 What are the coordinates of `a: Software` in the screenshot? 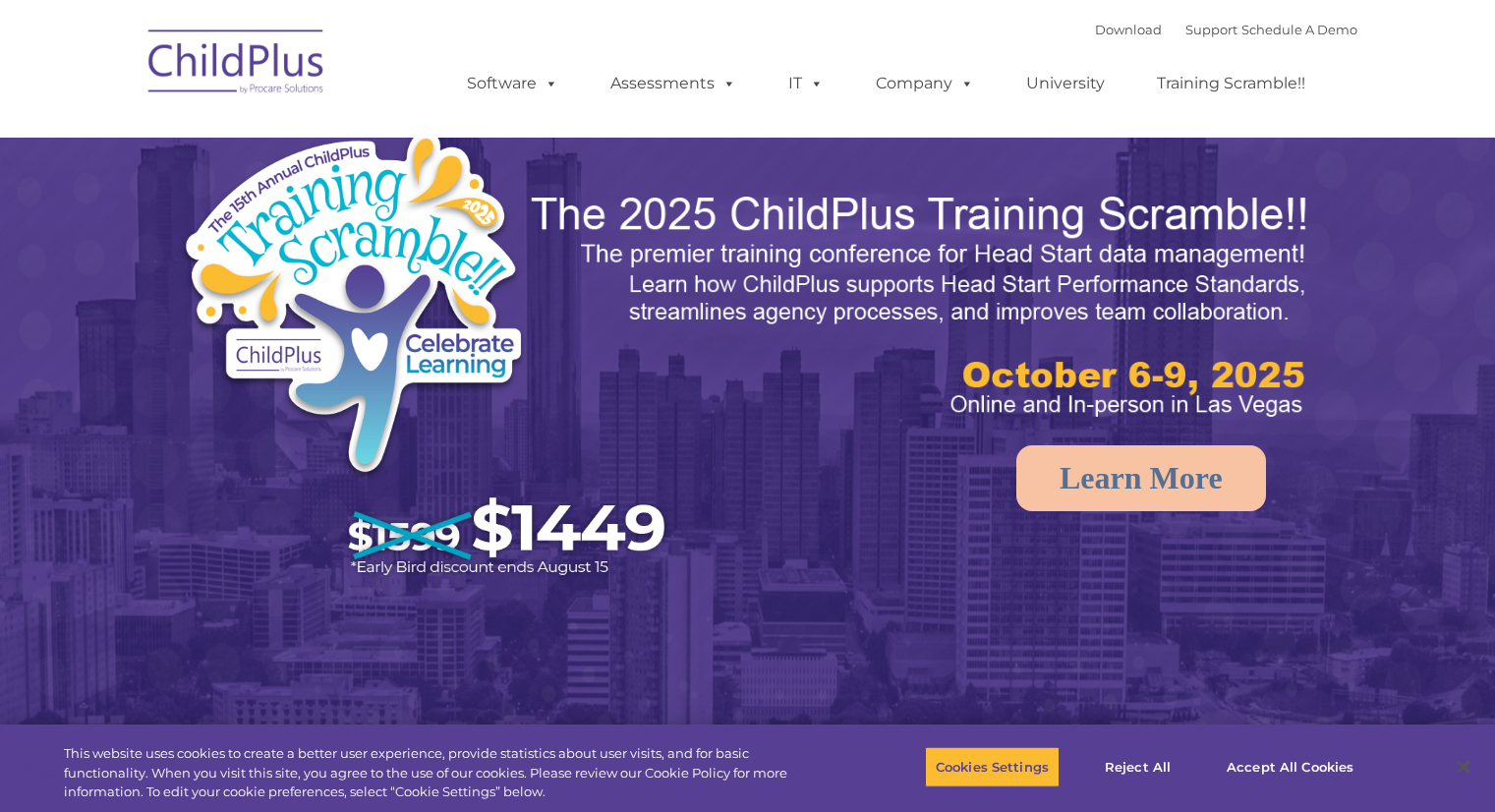 It's located at (512, 84).